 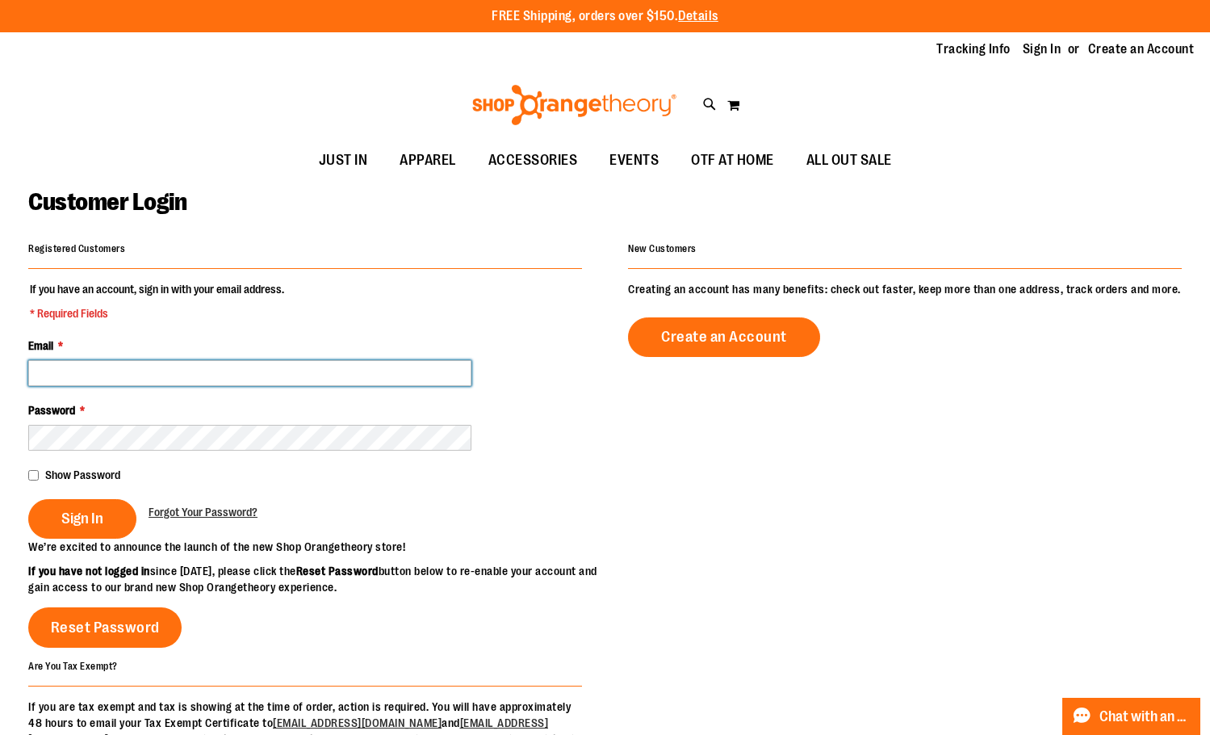 I want to click on span: Customer Login, so click(x=107, y=202).